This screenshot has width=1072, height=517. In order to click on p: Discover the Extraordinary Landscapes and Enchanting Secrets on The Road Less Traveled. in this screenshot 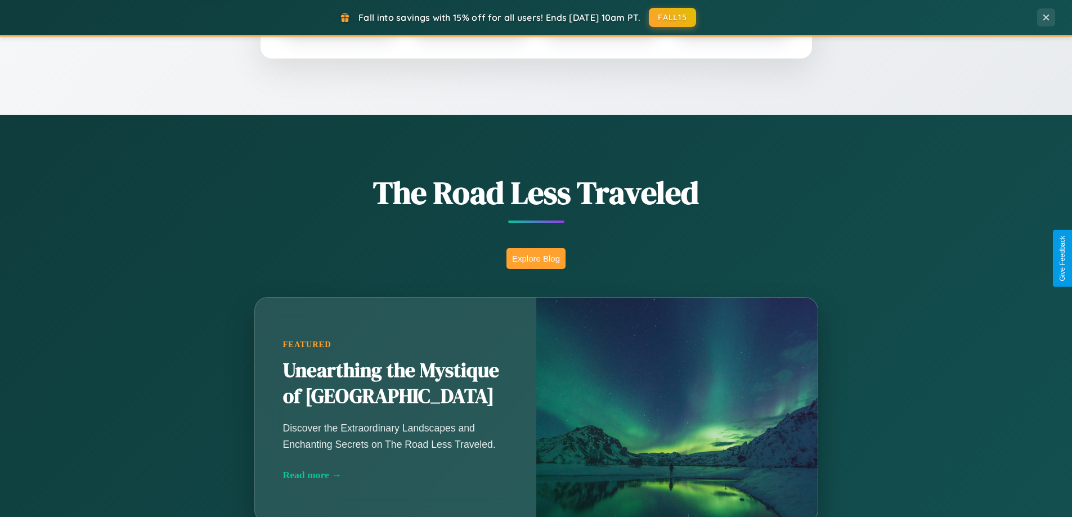, I will do `click(396, 436)`.